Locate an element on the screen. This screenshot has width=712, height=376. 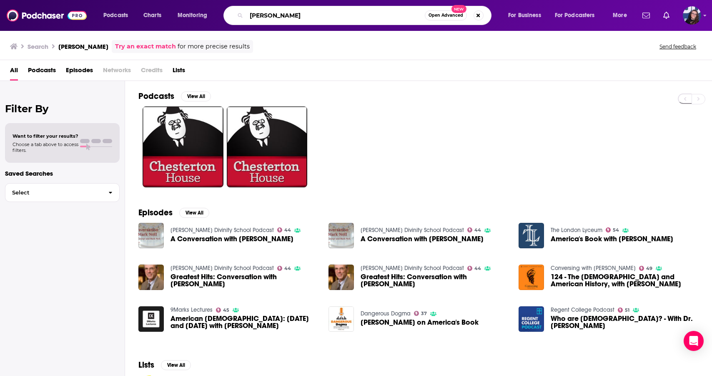
a: Lists is located at coordinates (179, 72).